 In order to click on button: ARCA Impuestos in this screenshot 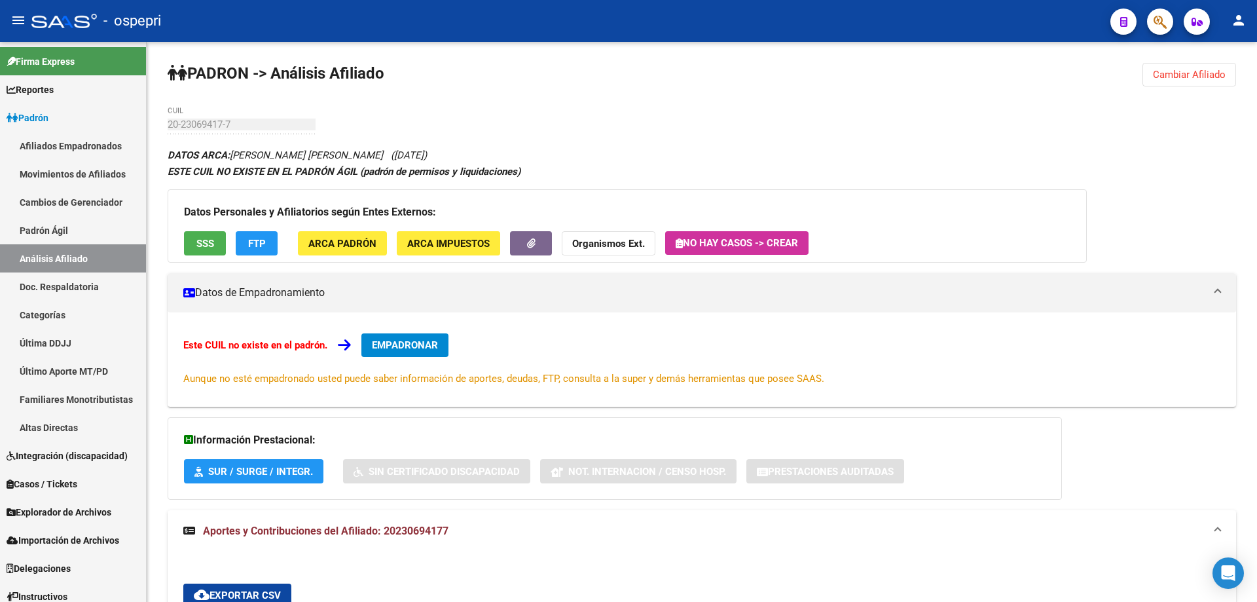, I will do `click(448, 243)`.